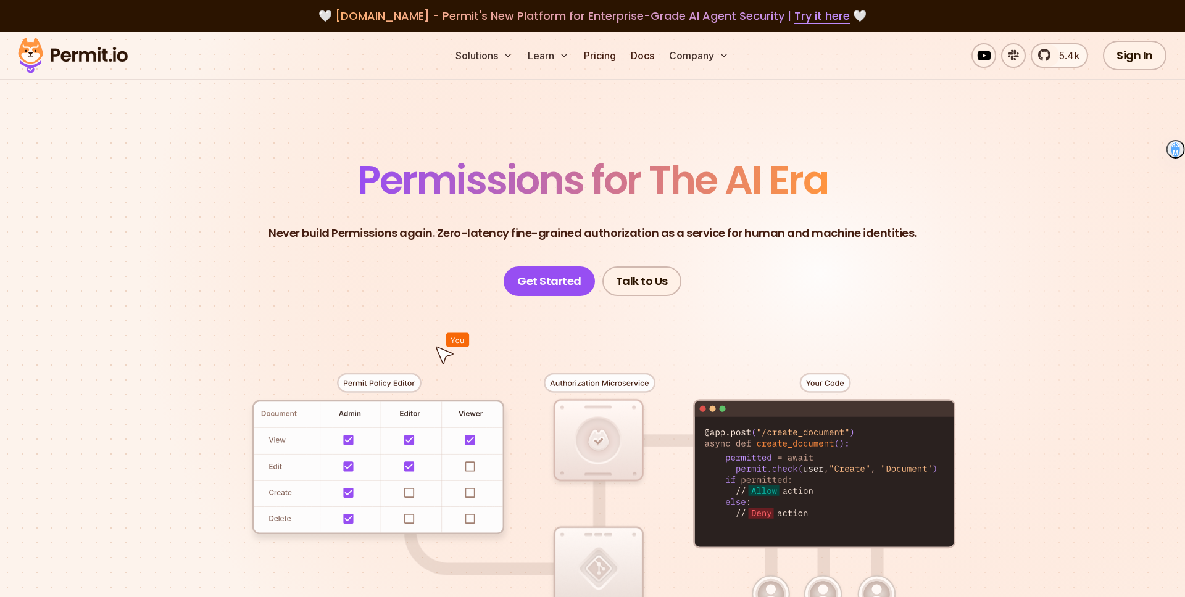 The height and width of the screenshot is (597, 1185). I want to click on span: 5.4k, so click(1065, 56).